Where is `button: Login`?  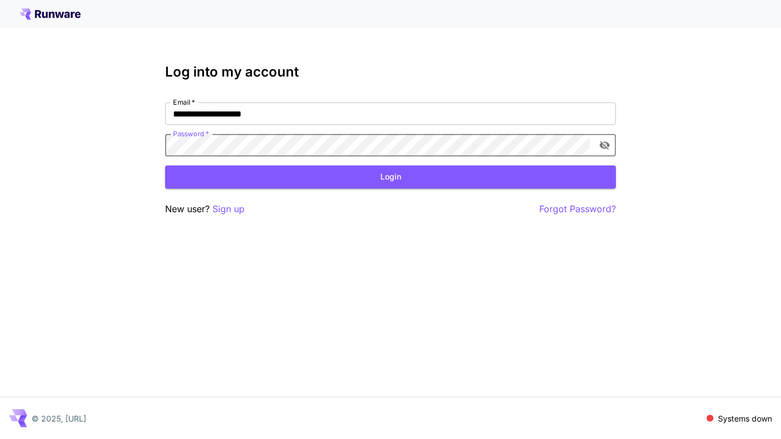
button: Login is located at coordinates (390, 177).